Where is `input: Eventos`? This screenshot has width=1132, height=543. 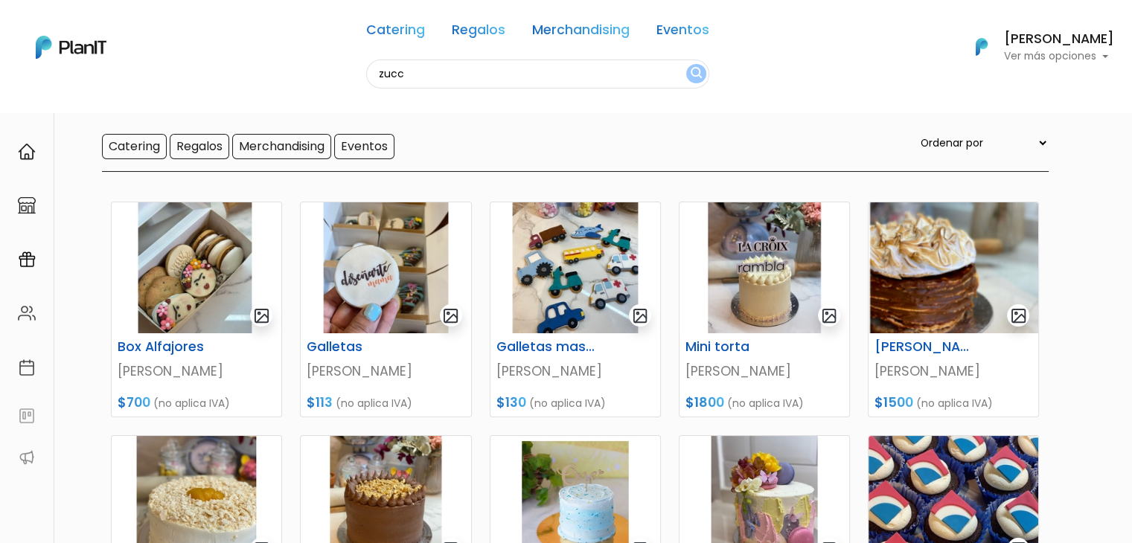 input: Eventos is located at coordinates (364, 147).